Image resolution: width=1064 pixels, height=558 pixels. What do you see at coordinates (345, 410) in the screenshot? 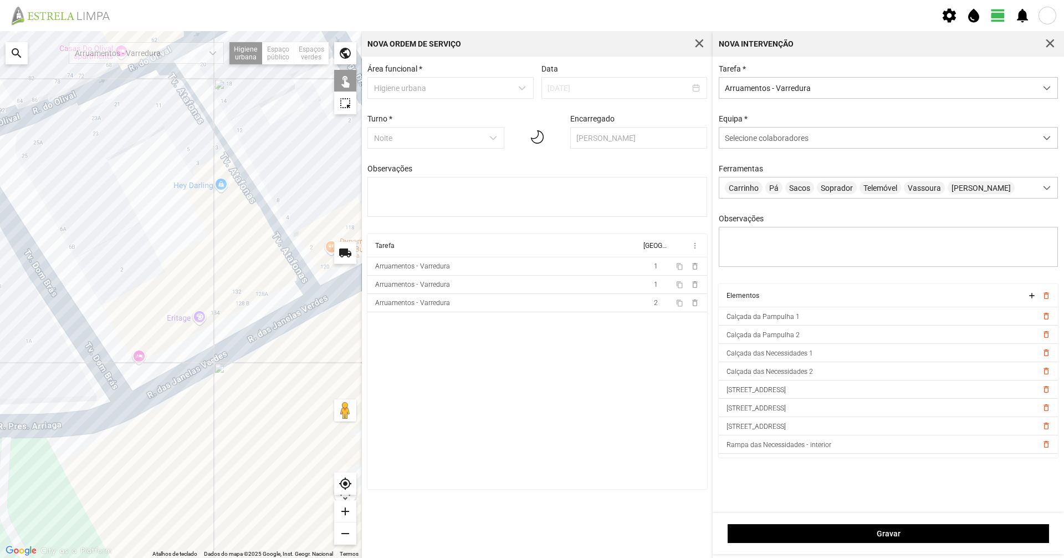
I see `button: Arraste o Pegman para o mapa para abrir o Street View` at bounding box center [345, 410].